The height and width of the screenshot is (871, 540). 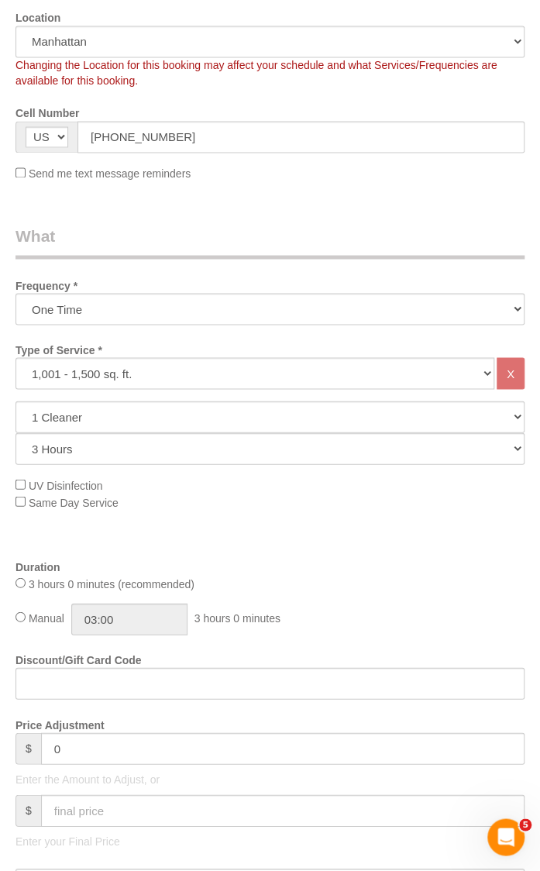 I want to click on span: Send me text message reminders, so click(x=109, y=174).